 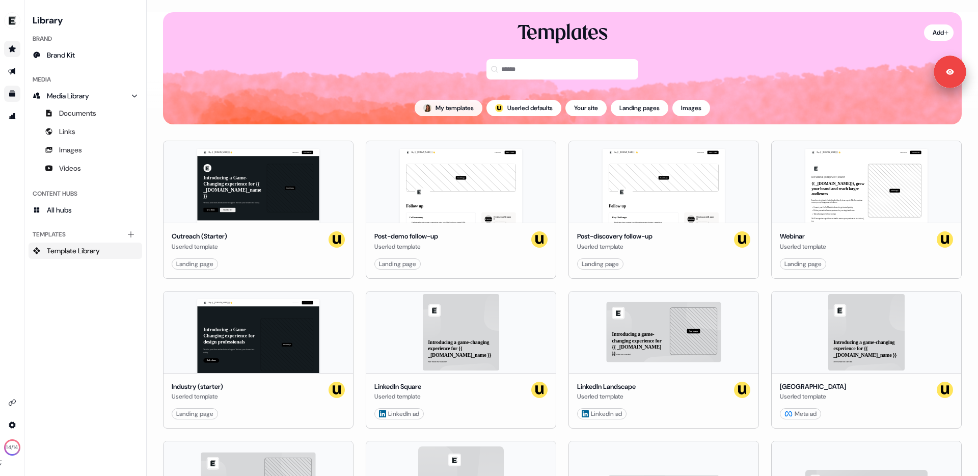 I want to click on a: Go to templates, so click(x=12, y=94).